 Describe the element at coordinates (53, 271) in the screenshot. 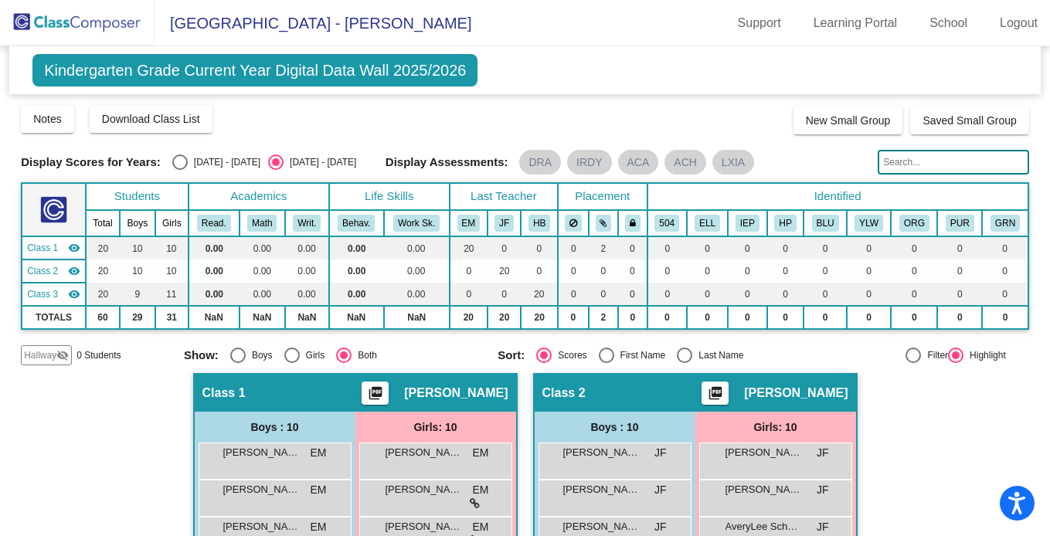

I see `td: Jennie Fink - No Class Name` at that location.